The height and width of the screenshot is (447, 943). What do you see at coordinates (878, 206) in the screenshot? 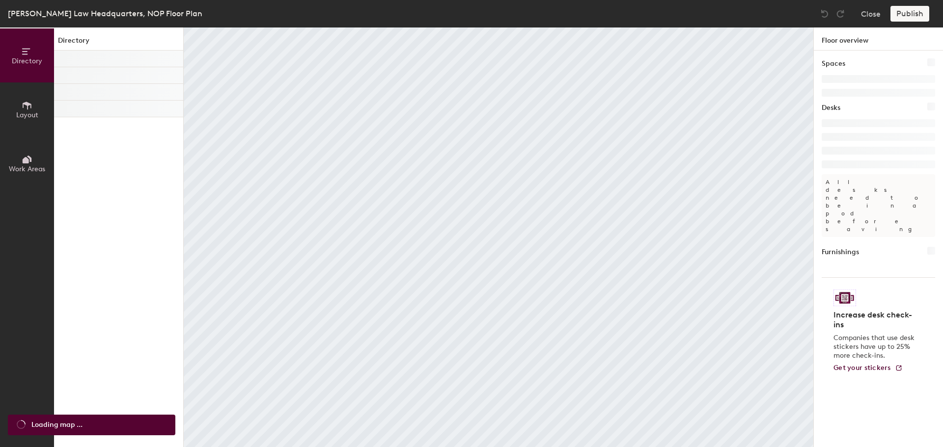
I see `p: All desks need to be in a pod before saving` at bounding box center [878, 206].